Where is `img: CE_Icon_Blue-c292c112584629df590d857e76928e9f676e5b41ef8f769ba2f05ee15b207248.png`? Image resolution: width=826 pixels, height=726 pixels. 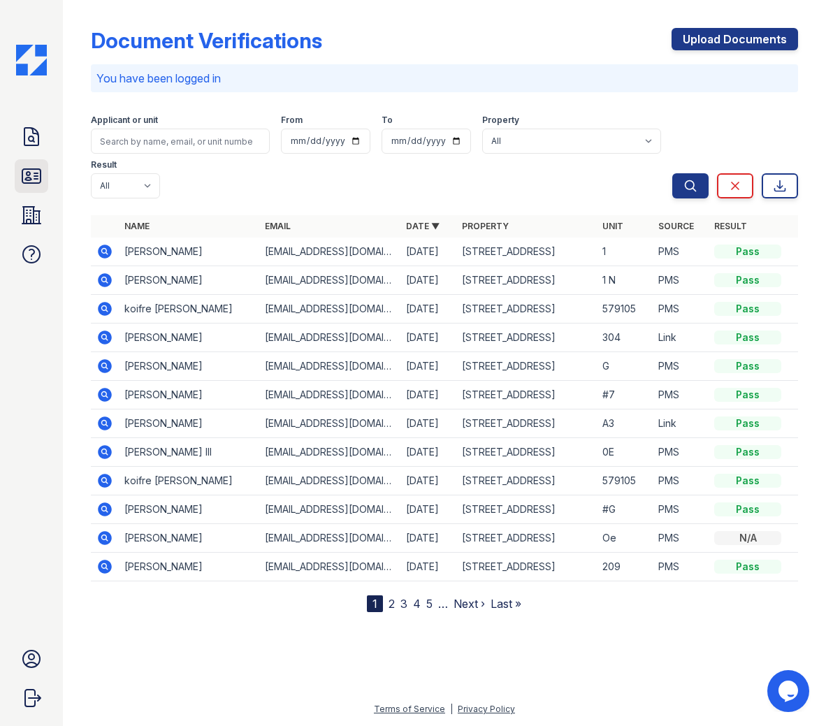
img: CE_Icon_Blue-c292c112584629df590d857e76928e9f676e5b41ef8f769ba2f05ee15b207248.png is located at coordinates (31, 60).